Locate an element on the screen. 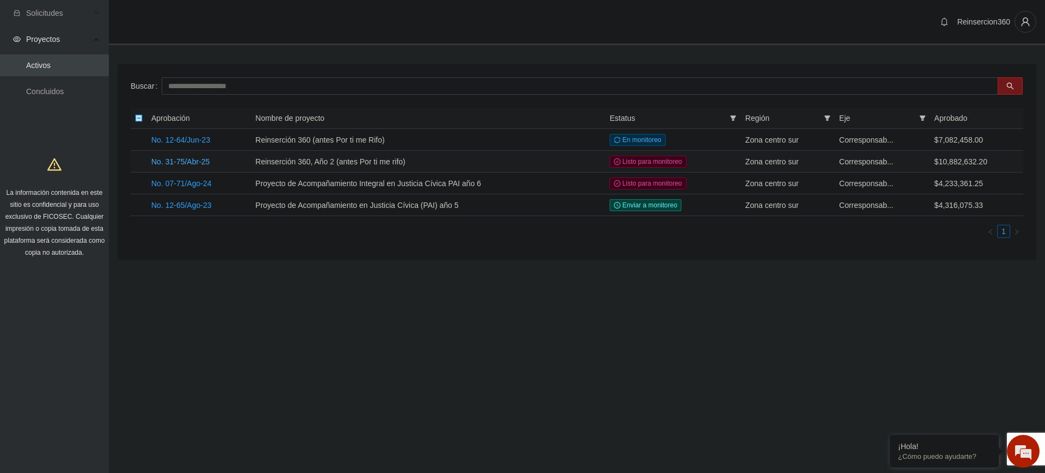 The width and height of the screenshot is (1045, 473). li: Previous Page is located at coordinates (991, 231).